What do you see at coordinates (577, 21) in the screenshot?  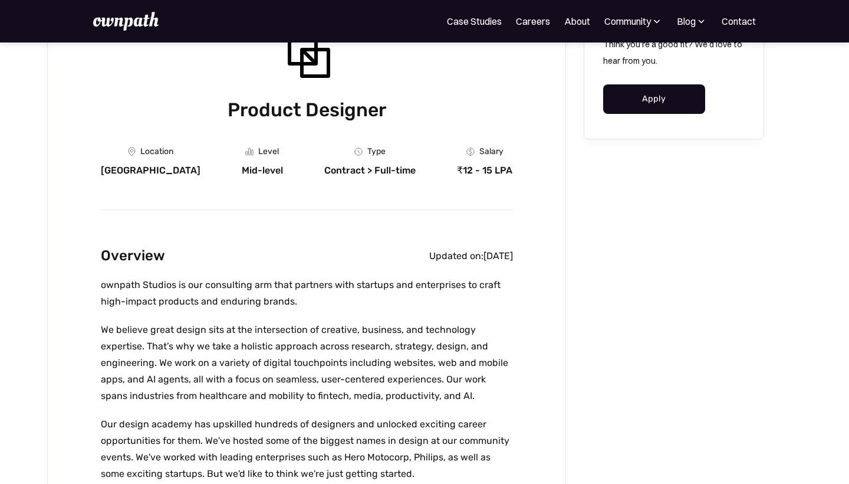 I see `a: About` at bounding box center [577, 21].